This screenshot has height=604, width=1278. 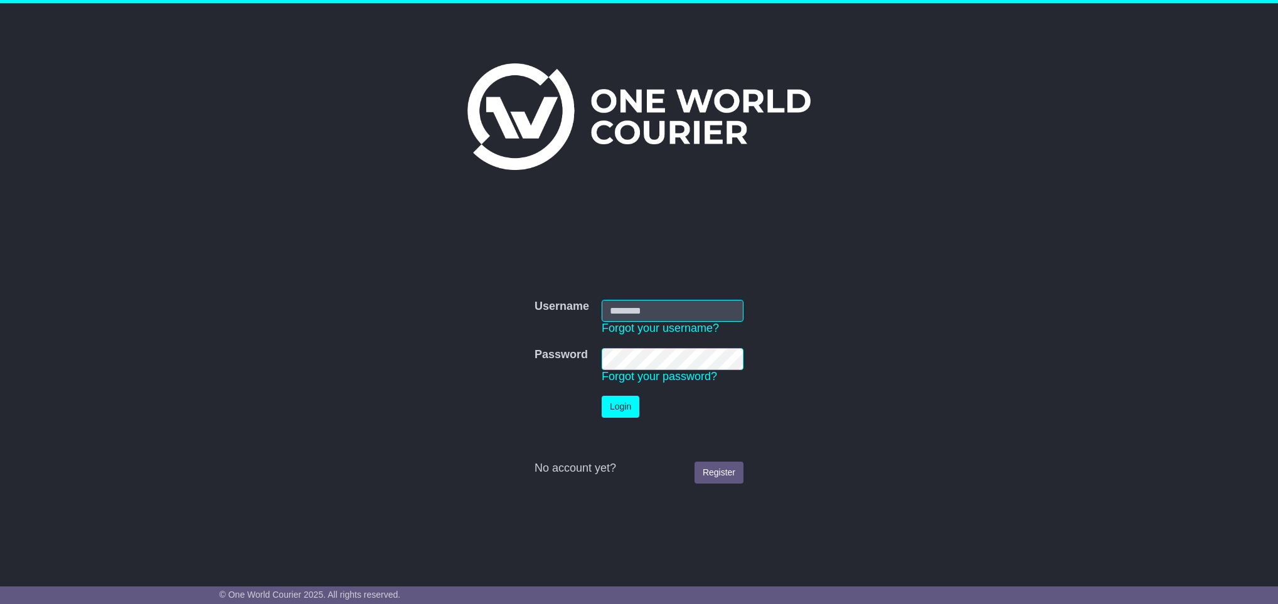 What do you see at coordinates (659, 376) in the screenshot?
I see `a: Forgot your password?` at bounding box center [659, 376].